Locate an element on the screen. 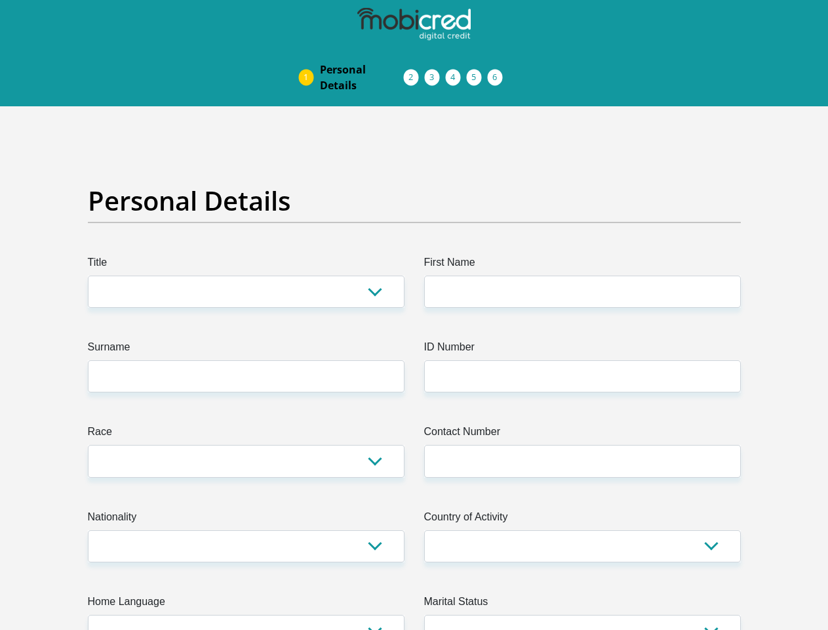  input: ID Number is located at coordinates (582, 376).